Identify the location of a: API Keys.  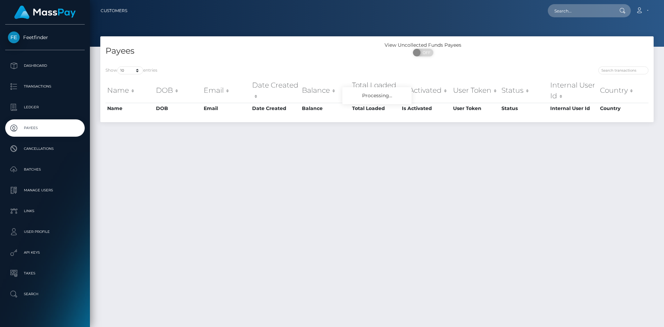
(45, 252).